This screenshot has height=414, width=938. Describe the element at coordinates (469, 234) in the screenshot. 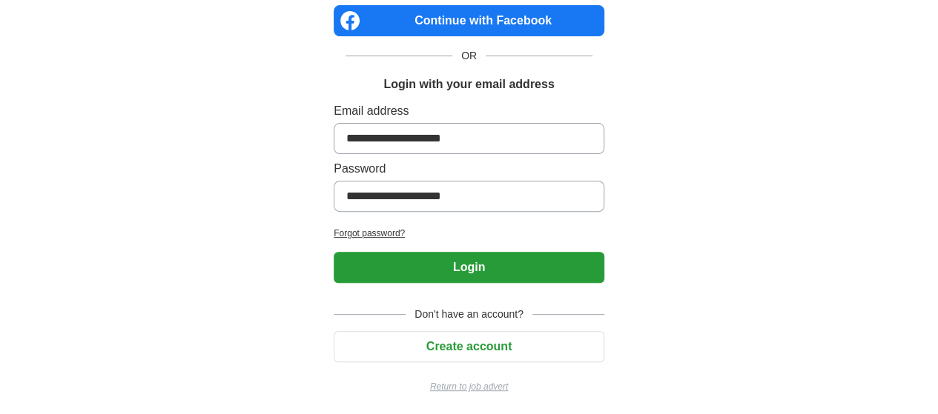

I see `a: Forgot password?` at that location.